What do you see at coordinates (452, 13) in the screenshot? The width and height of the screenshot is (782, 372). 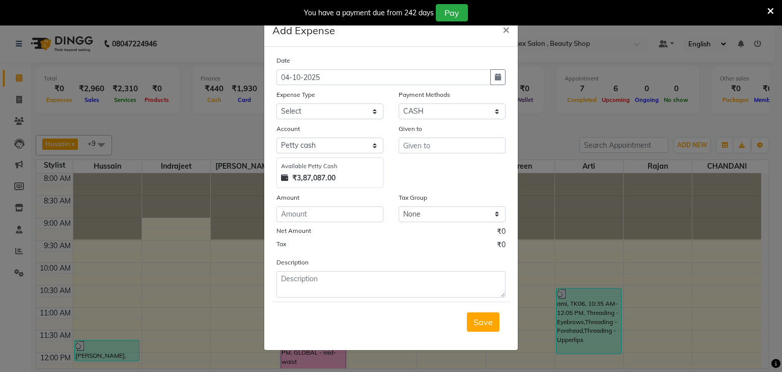 I see `button: Pay` at bounding box center [452, 13].